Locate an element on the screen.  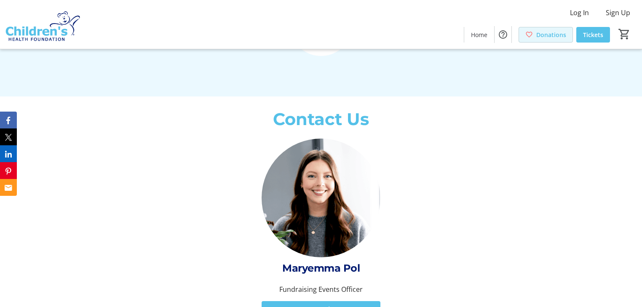
a: Home is located at coordinates (479, 35).